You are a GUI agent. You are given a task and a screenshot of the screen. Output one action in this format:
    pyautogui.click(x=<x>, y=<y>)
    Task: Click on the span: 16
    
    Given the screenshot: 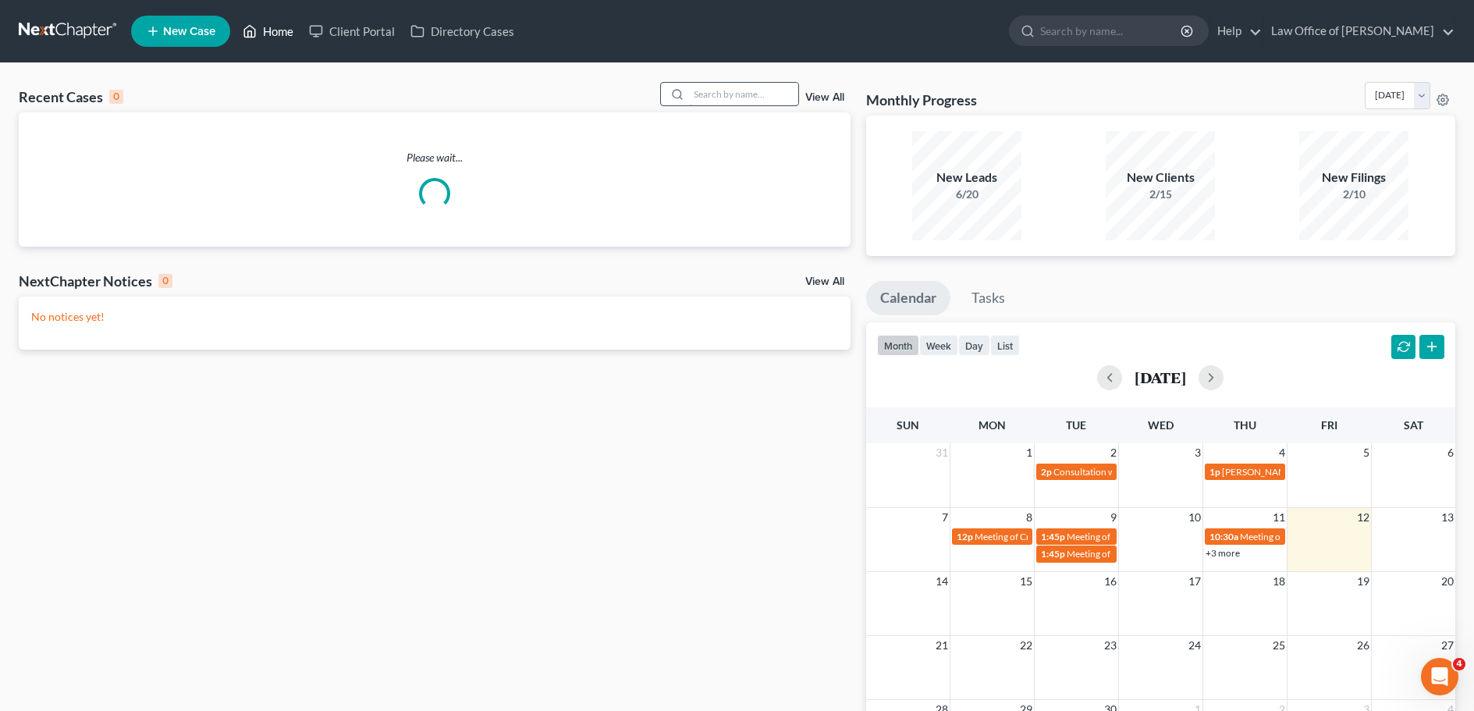 What is the action you would take?
    pyautogui.click(x=1110, y=581)
    